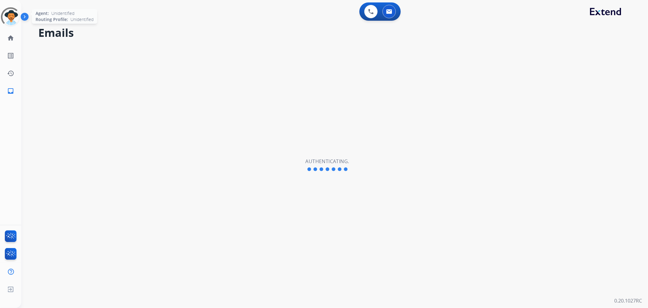 This screenshot has width=648, height=308. What do you see at coordinates (336, 33) in the screenshot?
I see `h2: Emails` at bounding box center [336, 33].